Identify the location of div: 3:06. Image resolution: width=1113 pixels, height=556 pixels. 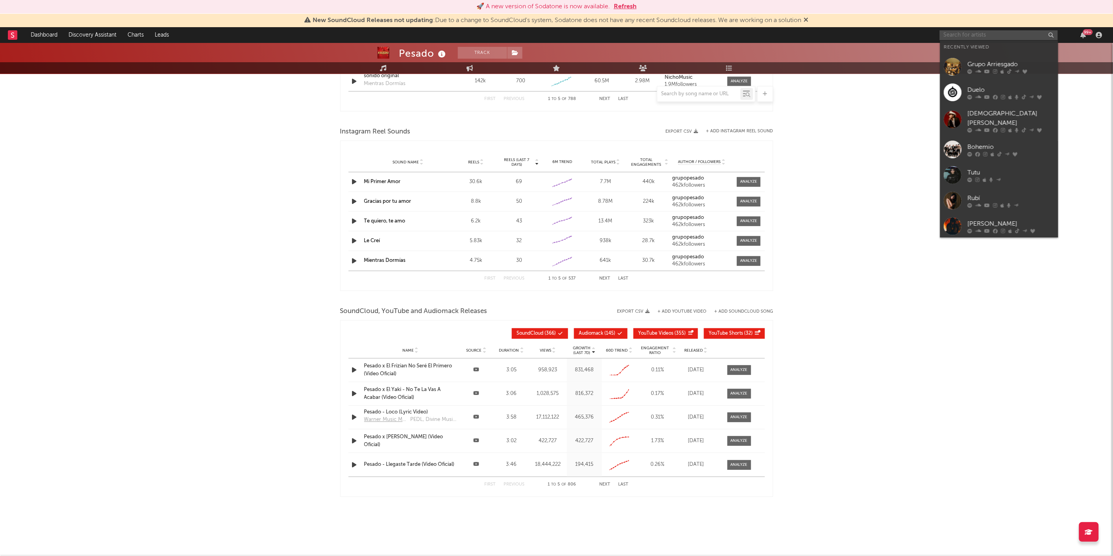
(511, 394).